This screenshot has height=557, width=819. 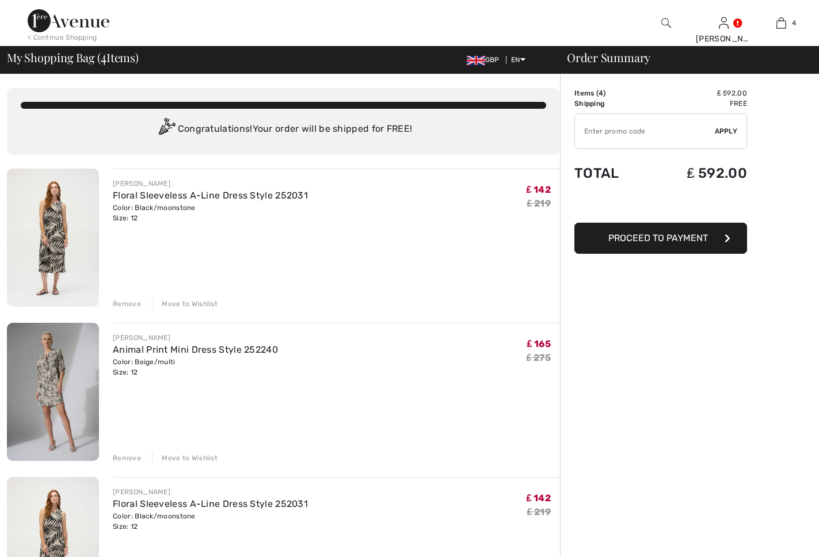 I want to click on span: ₤ 165, so click(x=539, y=344).